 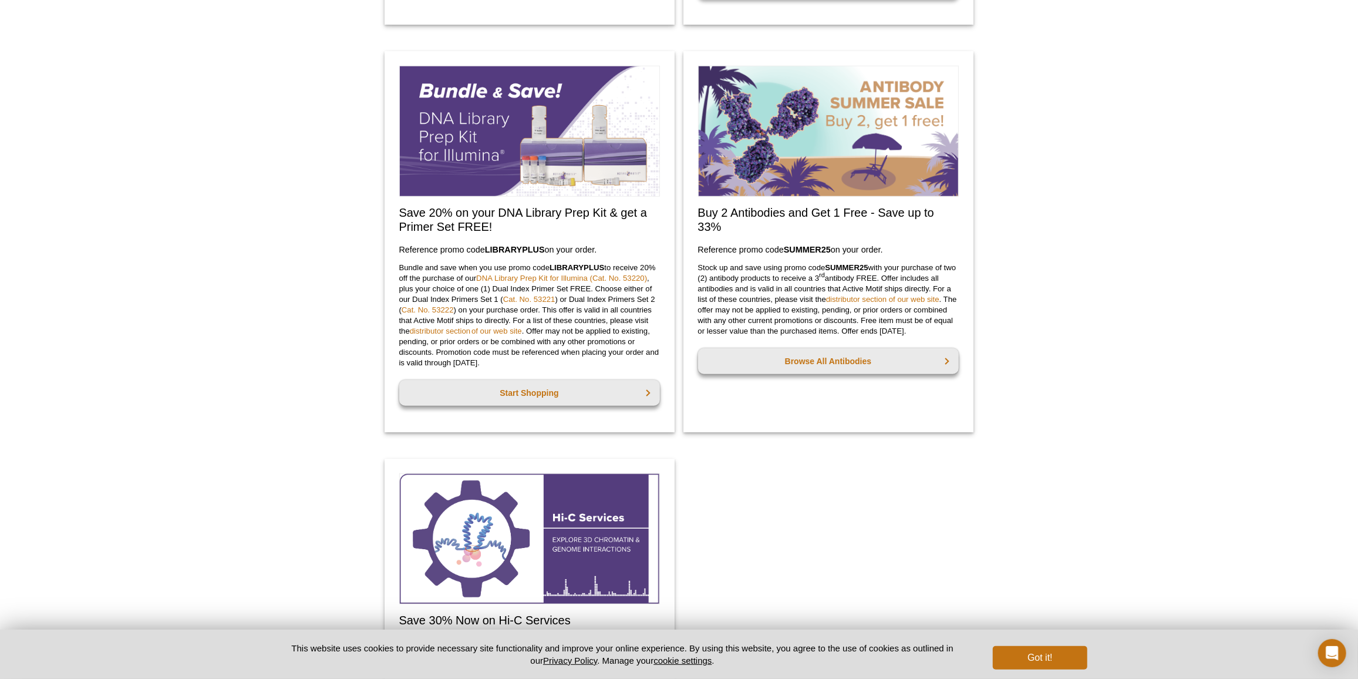 I want to click on h2: Save 20% on your DNA Library Prep Kit & get a Primer Set FREE!, so click(x=530, y=220).